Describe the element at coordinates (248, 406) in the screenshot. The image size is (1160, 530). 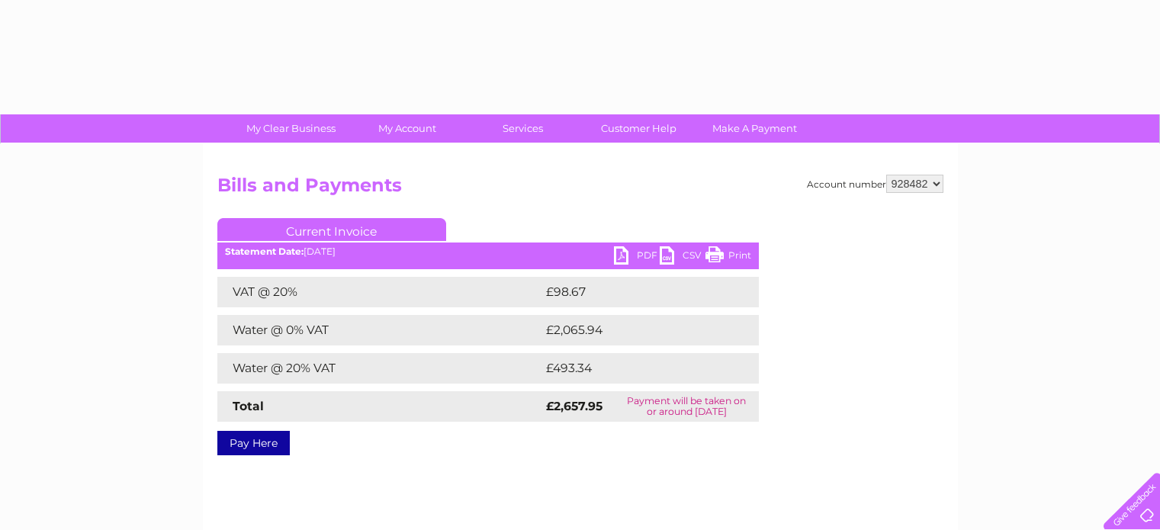
I see `strong: Total` at that location.